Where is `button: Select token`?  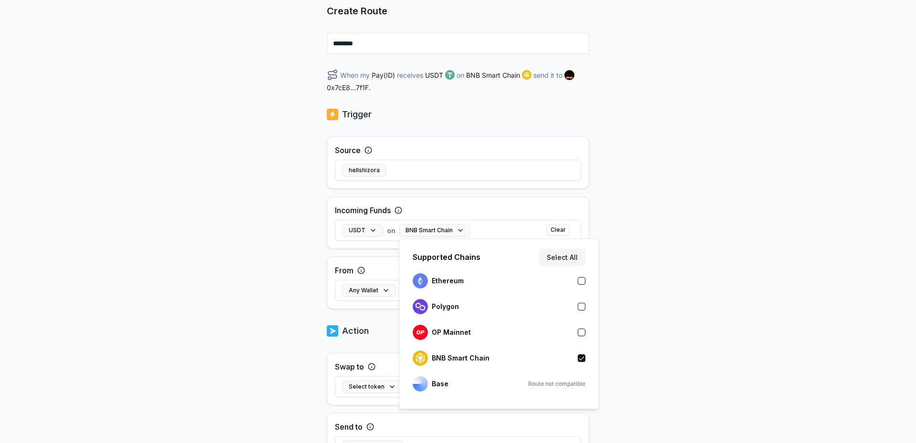
button: Select token is located at coordinates (372, 387).